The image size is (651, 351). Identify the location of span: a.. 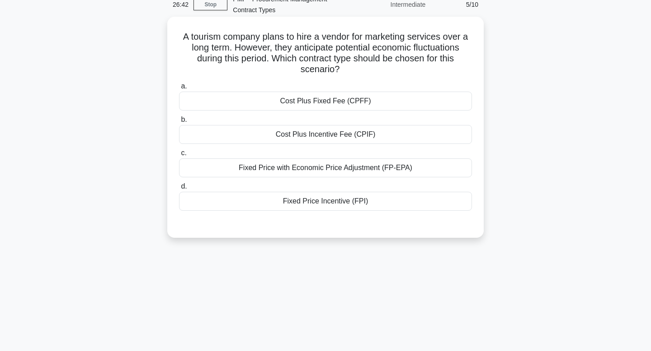
(183, 86).